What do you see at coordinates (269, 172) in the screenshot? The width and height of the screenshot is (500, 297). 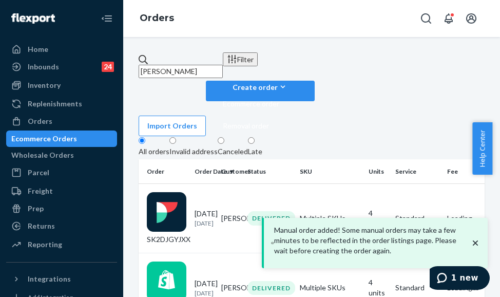 I see `th: Status` at bounding box center [269, 172].